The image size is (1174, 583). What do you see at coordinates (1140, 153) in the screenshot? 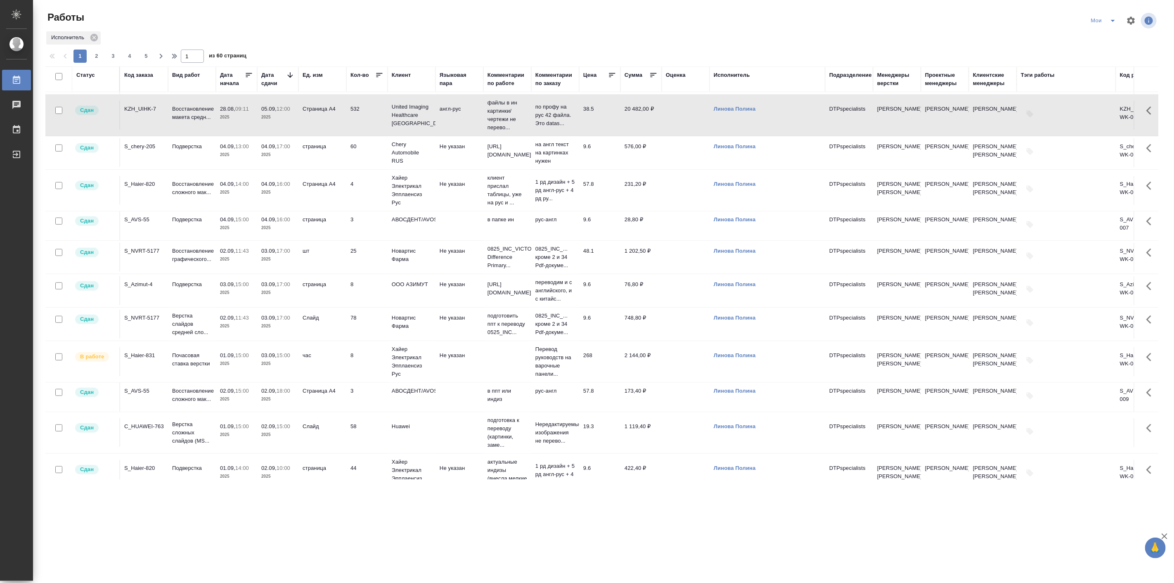
I see `td: S_chery-205-WK-009` at bounding box center [1140, 153].